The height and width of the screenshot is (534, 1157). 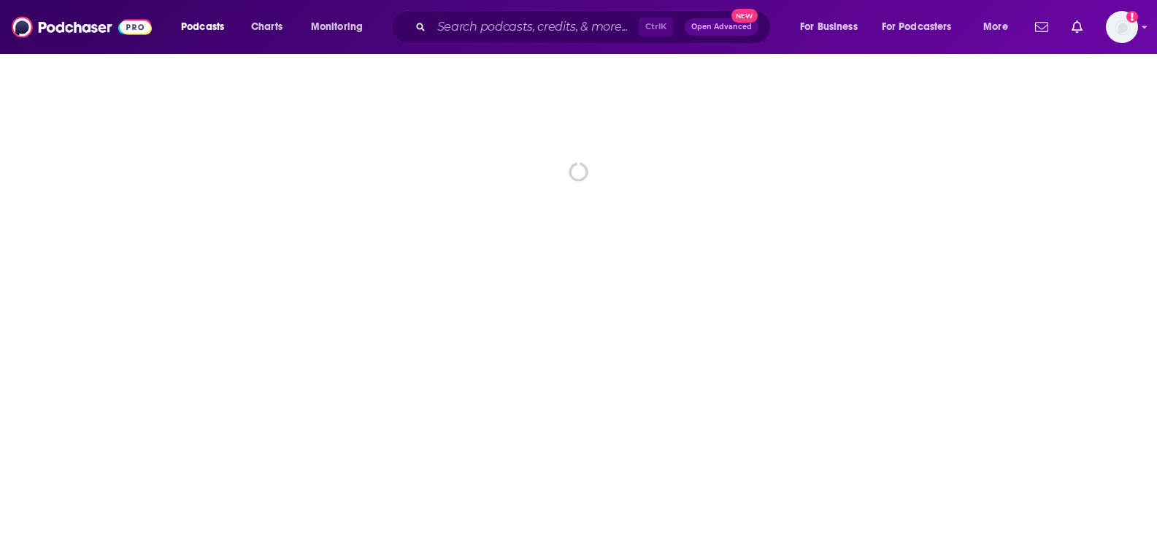 I want to click on span: Logged in as meg_reilly_edl, so click(x=1122, y=27).